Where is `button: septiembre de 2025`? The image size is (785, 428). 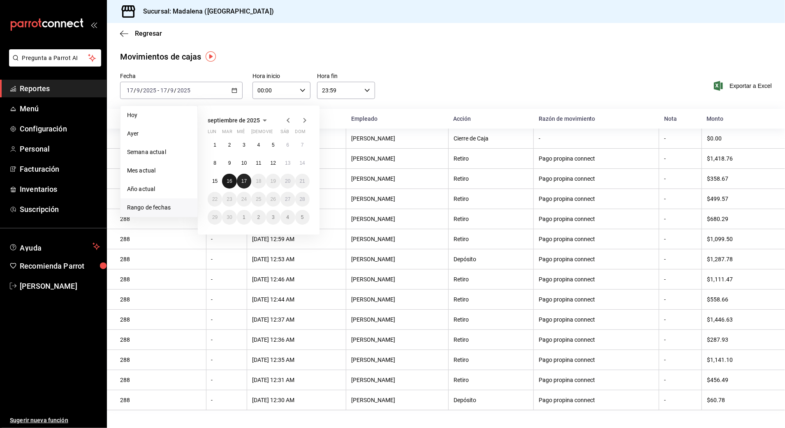 button: septiembre de 2025 is located at coordinates (238, 120).